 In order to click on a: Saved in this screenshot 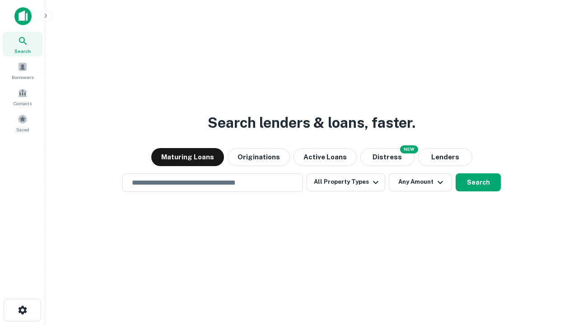, I will do `click(23, 123)`.